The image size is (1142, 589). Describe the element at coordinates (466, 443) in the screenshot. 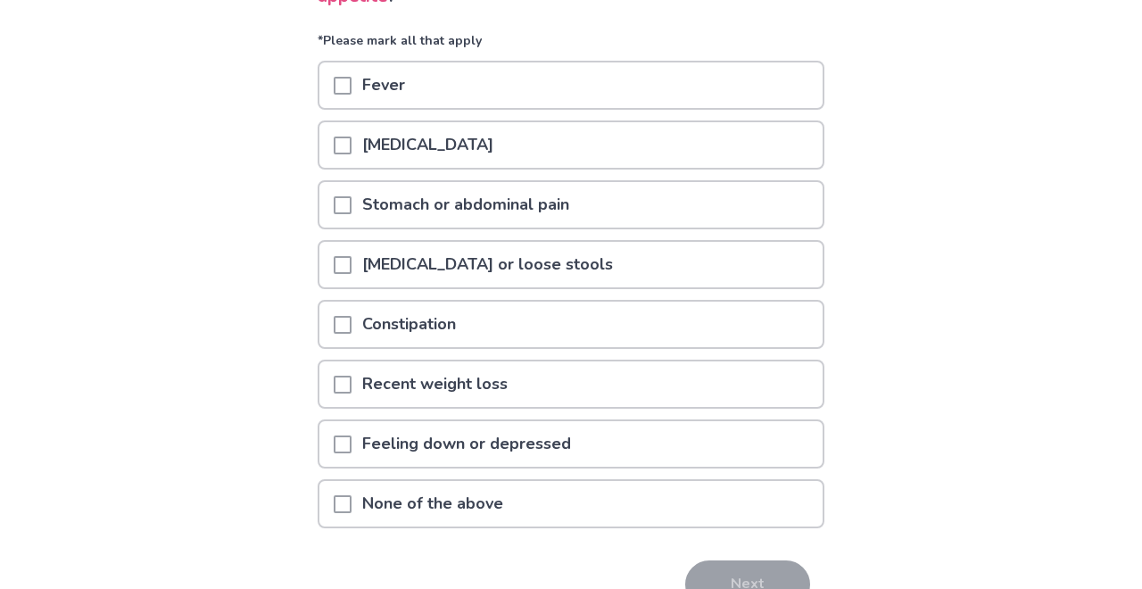

I see `p: Feeling down or depressed` at that location.